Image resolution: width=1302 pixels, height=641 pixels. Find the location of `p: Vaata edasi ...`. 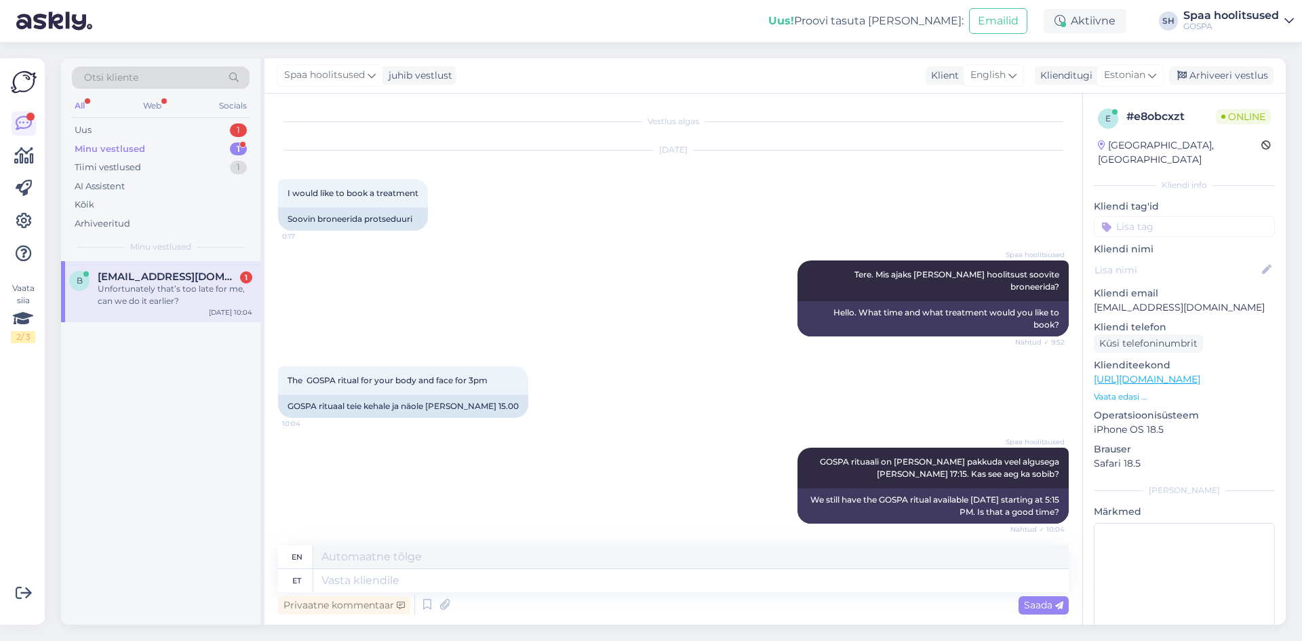

p: Vaata edasi ... is located at coordinates (1184, 397).